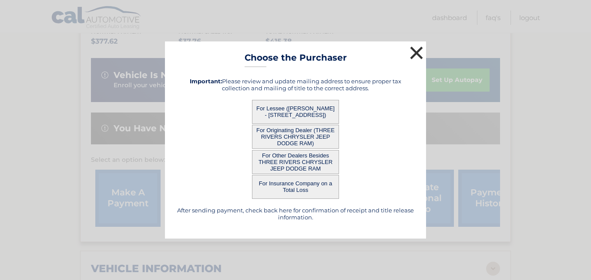 The height and width of the screenshot is (280, 591). What do you see at coordinates (296, 186) in the screenshot?
I see `button: For Insurance Company on a Total Loss` at bounding box center [296, 186].